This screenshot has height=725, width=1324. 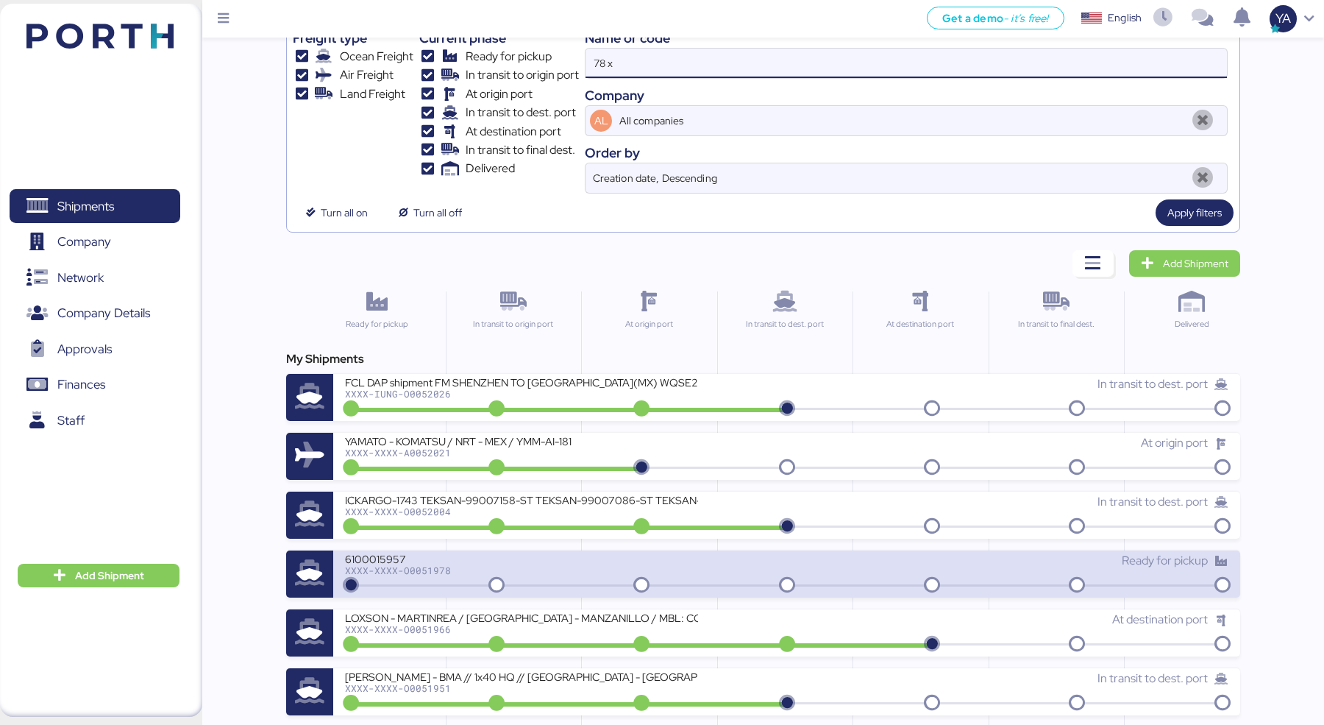 What do you see at coordinates (1125, 18) in the screenshot?
I see `div: English` at bounding box center [1125, 18].